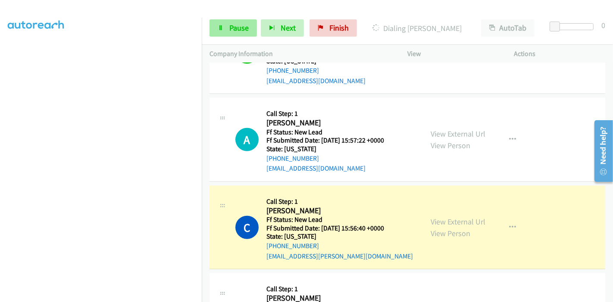 The image size is (613, 302). What do you see at coordinates (339, 28) in the screenshot?
I see `span: Finish` at bounding box center [339, 28].